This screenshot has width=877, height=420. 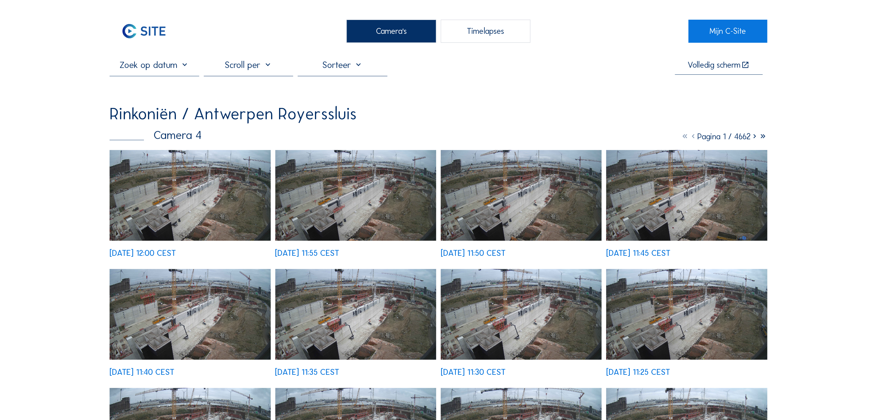 I want to click on img: image_53817820, so click(x=190, y=314).